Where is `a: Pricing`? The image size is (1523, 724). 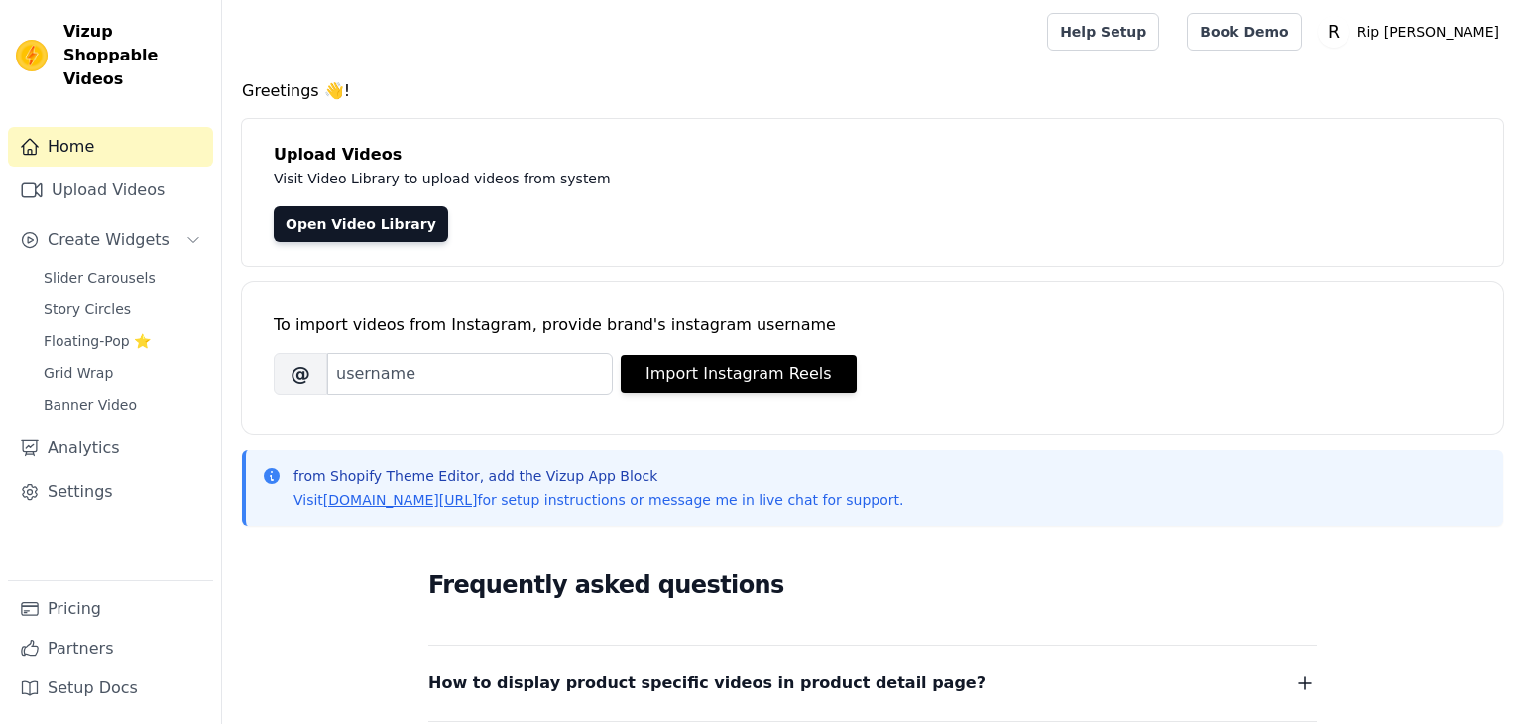
a: Pricing is located at coordinates (110, 609).